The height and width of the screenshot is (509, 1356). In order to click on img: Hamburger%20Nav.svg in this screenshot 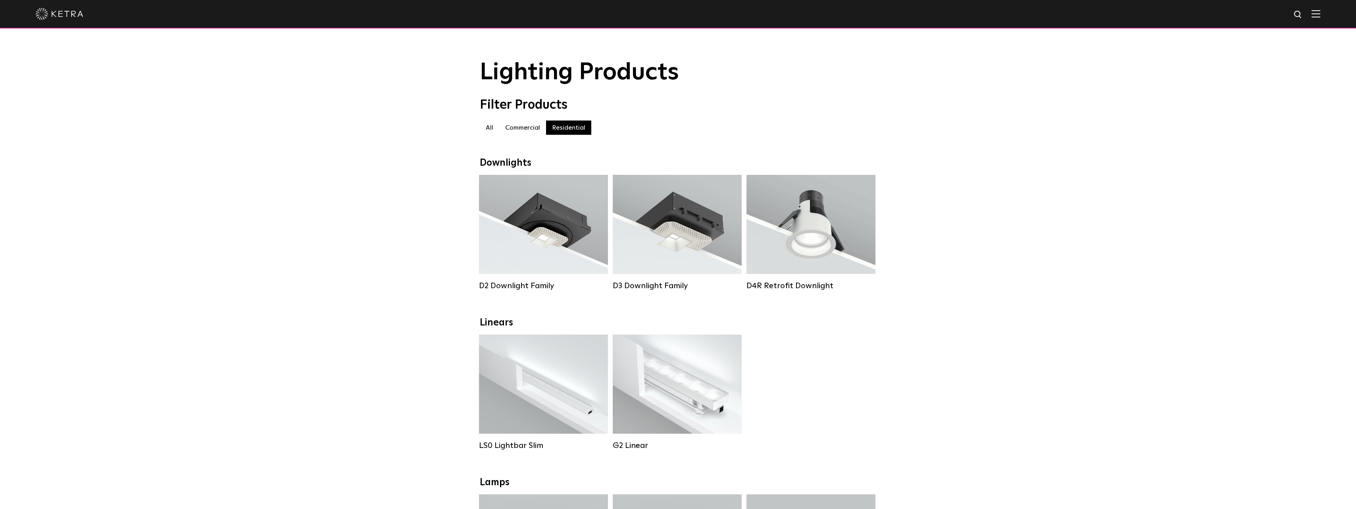, I will do `click(1316, 13)`.